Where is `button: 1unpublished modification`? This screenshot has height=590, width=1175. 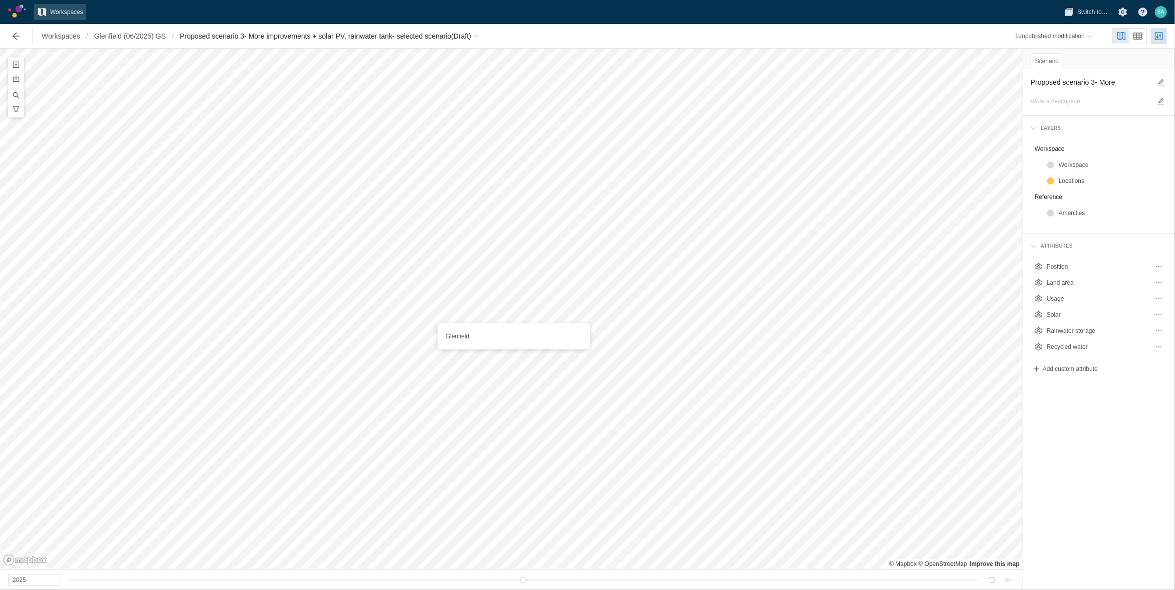 button: 1unpublished modification is located at coordinates (1053, 36).